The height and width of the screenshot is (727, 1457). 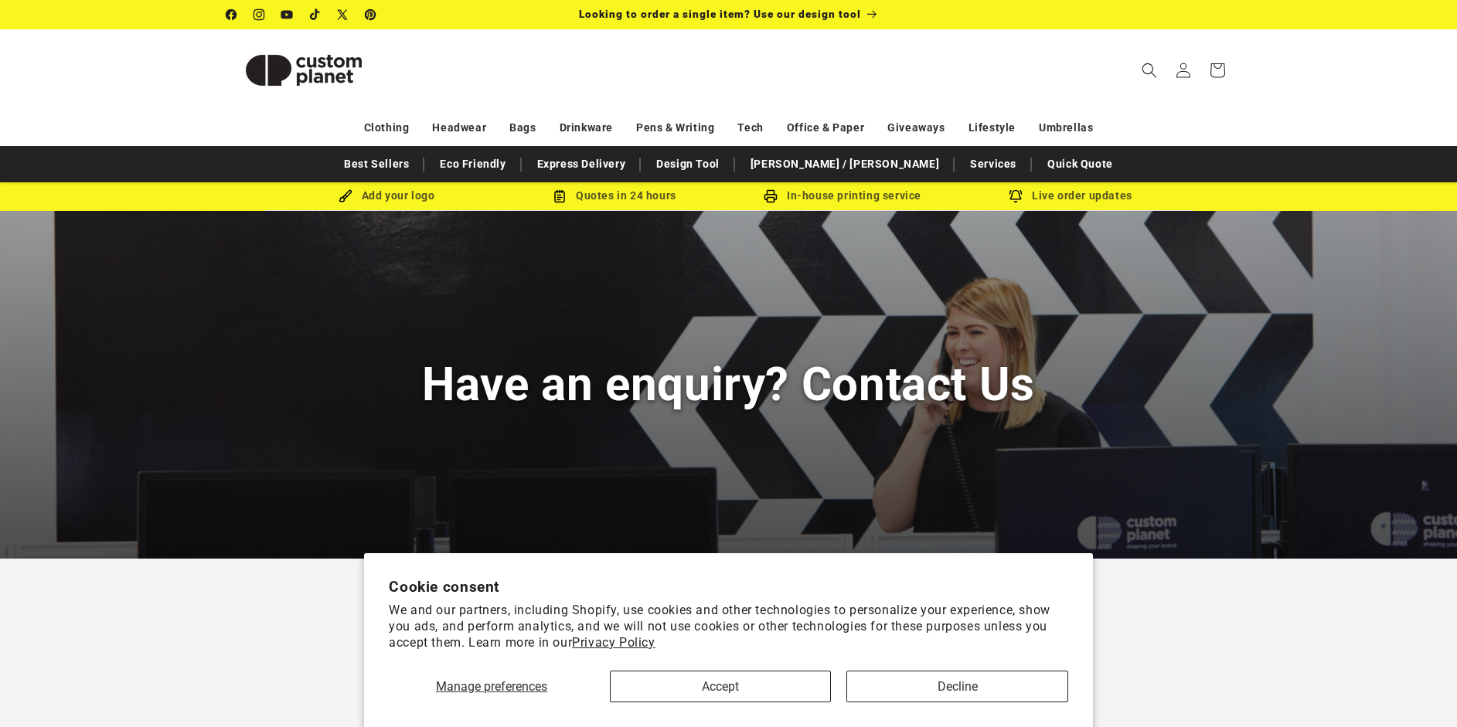 I want to click on button: Decline, so click(x=957, y=686).